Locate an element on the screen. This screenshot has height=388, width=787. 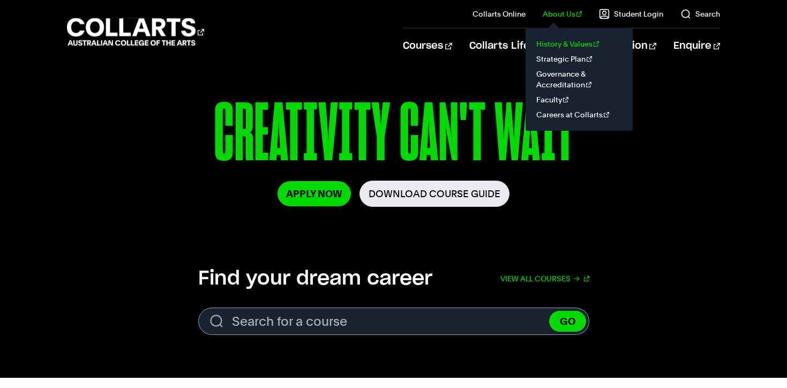
a: Governance & Accreditation is located at coordinates (579, 79).